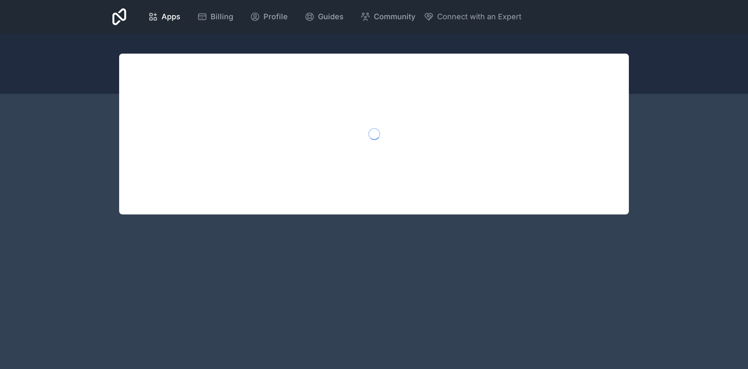  I want to click on span: Profile, so click(275, 17).